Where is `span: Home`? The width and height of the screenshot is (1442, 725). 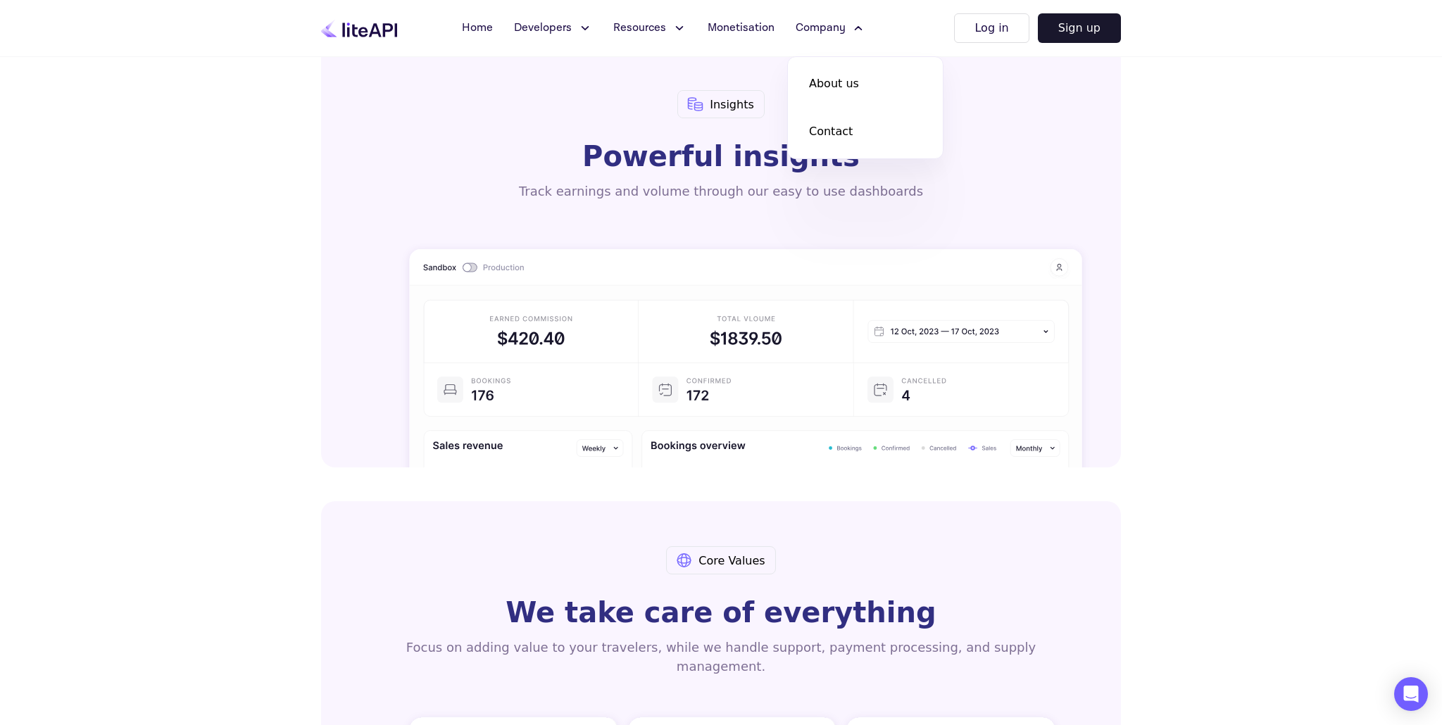 span: Home is located at coordinates (477, 28).